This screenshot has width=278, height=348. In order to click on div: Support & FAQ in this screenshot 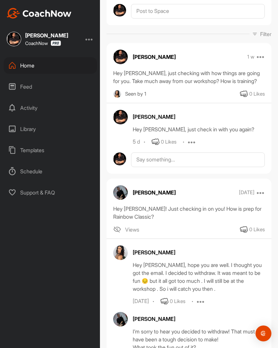, I will do `click(50, 193)`.